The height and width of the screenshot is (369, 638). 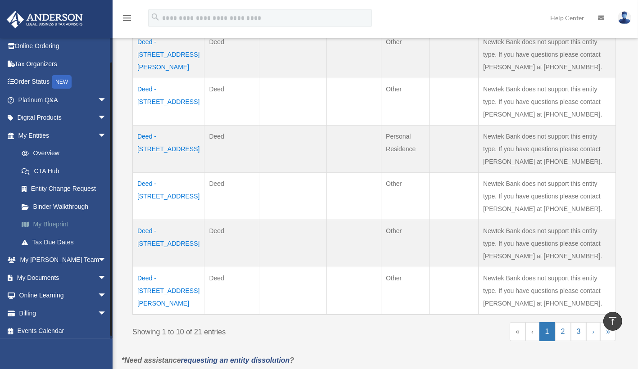 I want to click on a: 1, so click(x=547, y=332).